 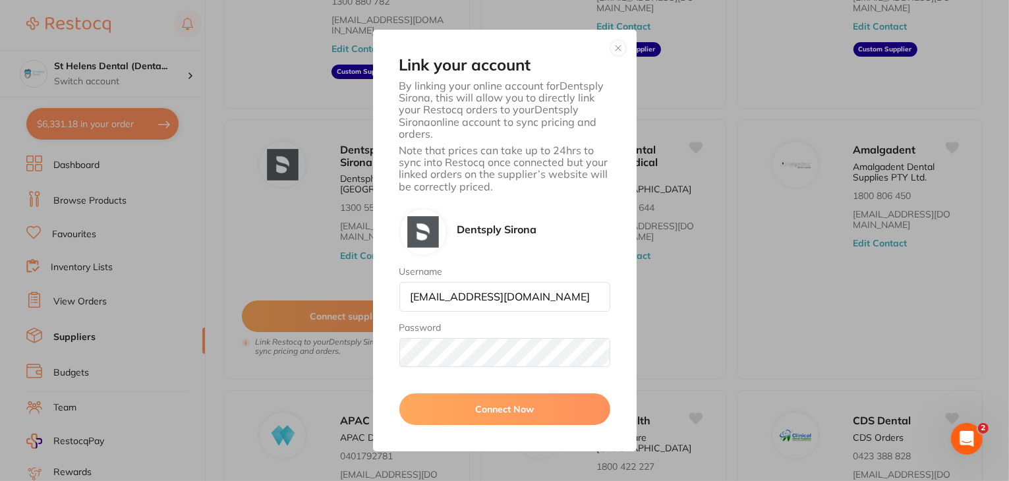 What do you see at coordinates (505, 65) in the screenshot?
I see `h2: Link your account` at bounding box center [505, 65].